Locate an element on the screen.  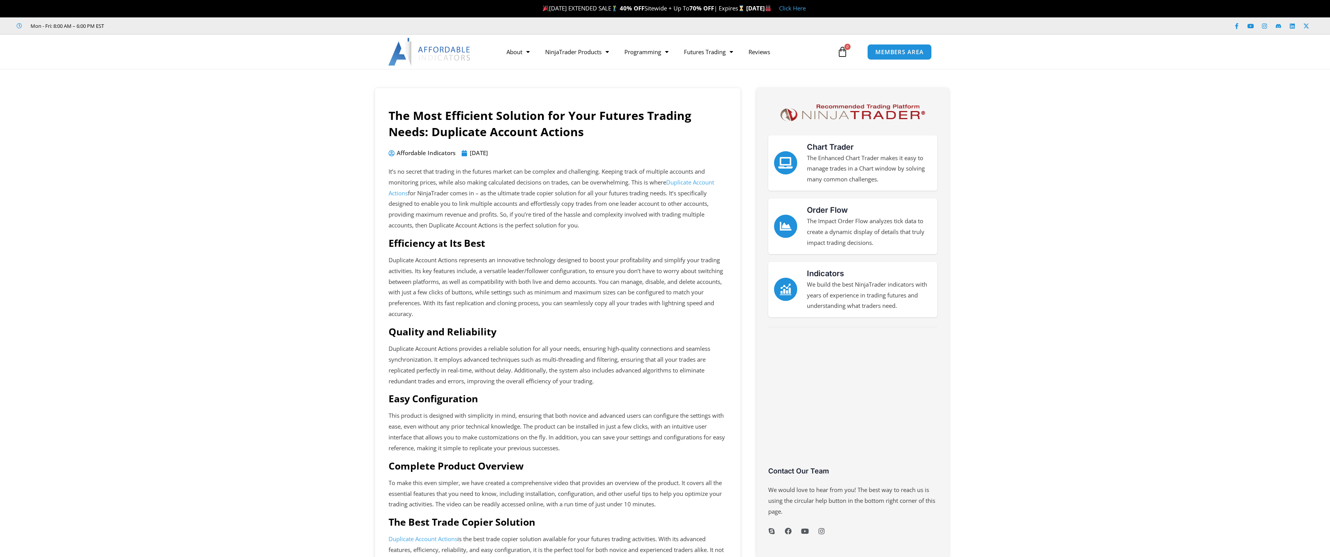
p: The Enhanced Chart Trader makes it easy to manage trades in a Chart window by solving many common... is located at coordinates (869, 169).